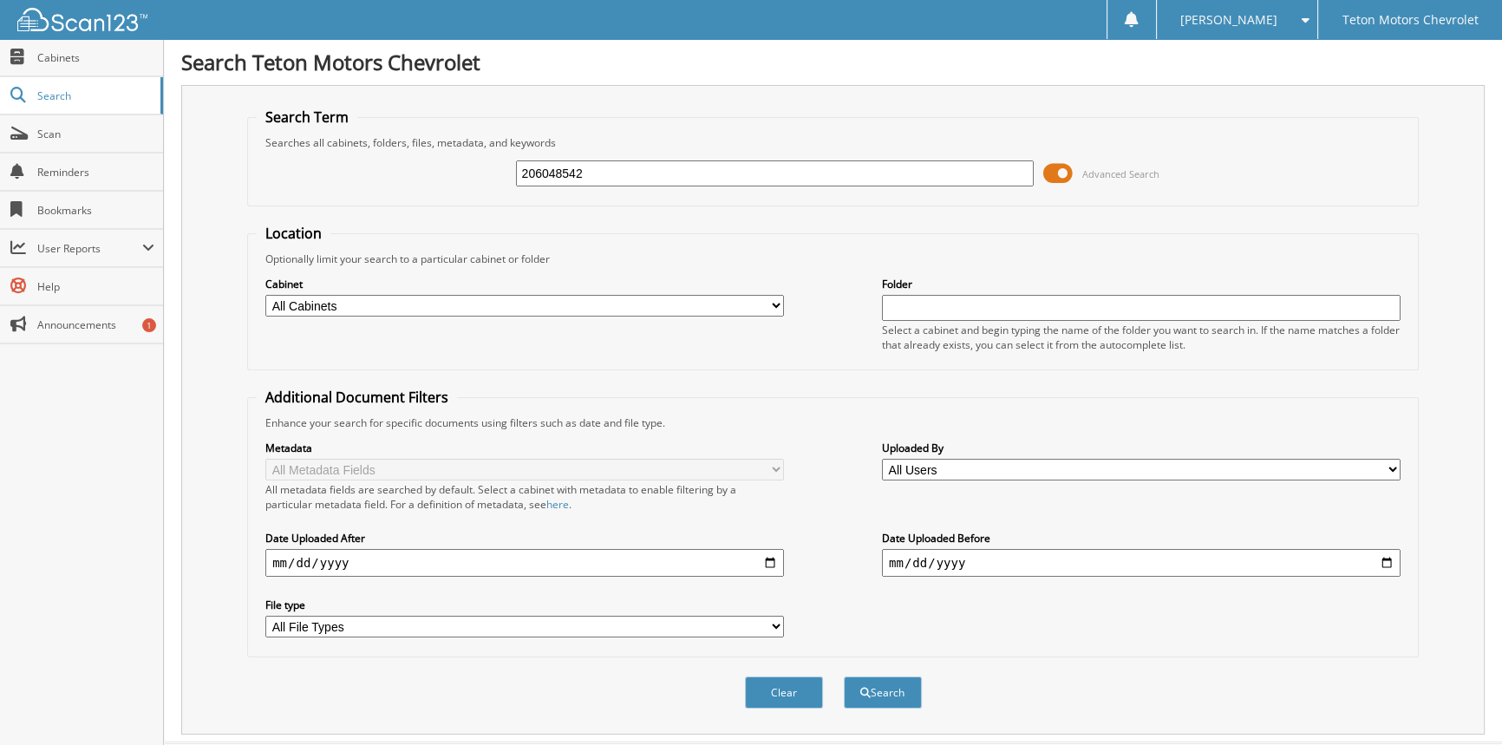 The image size is (1502, 745). What do you see at coordinates (525, 284) in the screenshot?
I see `label: Cabinet` at bounding box center [525, 284].